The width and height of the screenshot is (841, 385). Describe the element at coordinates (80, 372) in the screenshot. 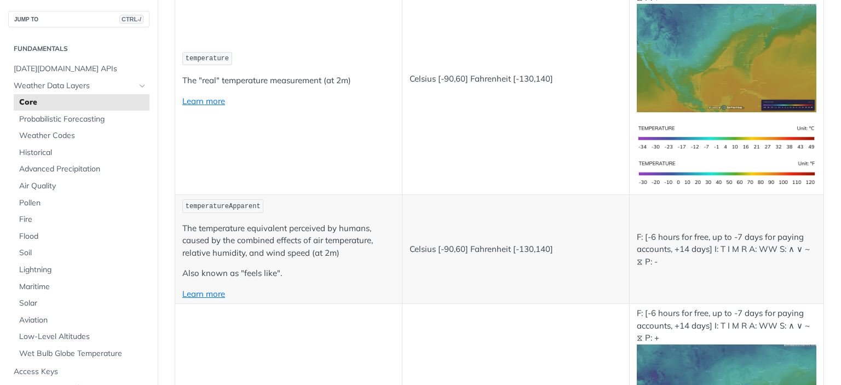

I see `span: Access Keys` at that location.